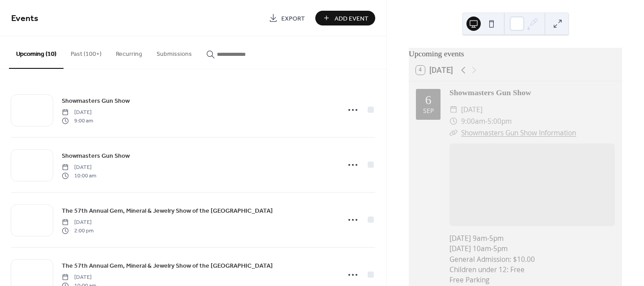 The height and width of the screenshot is (286, 644). Describe the element at coordinates (518, 133) in the screenshot. I see `a: Showmasters Gun Show Information` at that location.